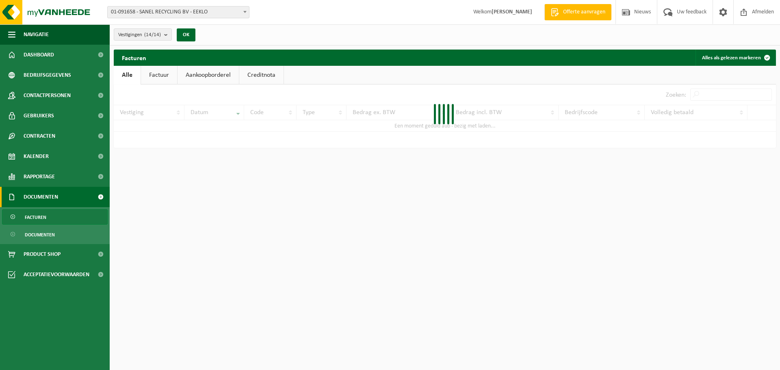 This screenshot has height=370, width=780. What do you see at coordinates (186, 35) in the screenshot?
I see `button: OK` at bounding box center [186, 35].